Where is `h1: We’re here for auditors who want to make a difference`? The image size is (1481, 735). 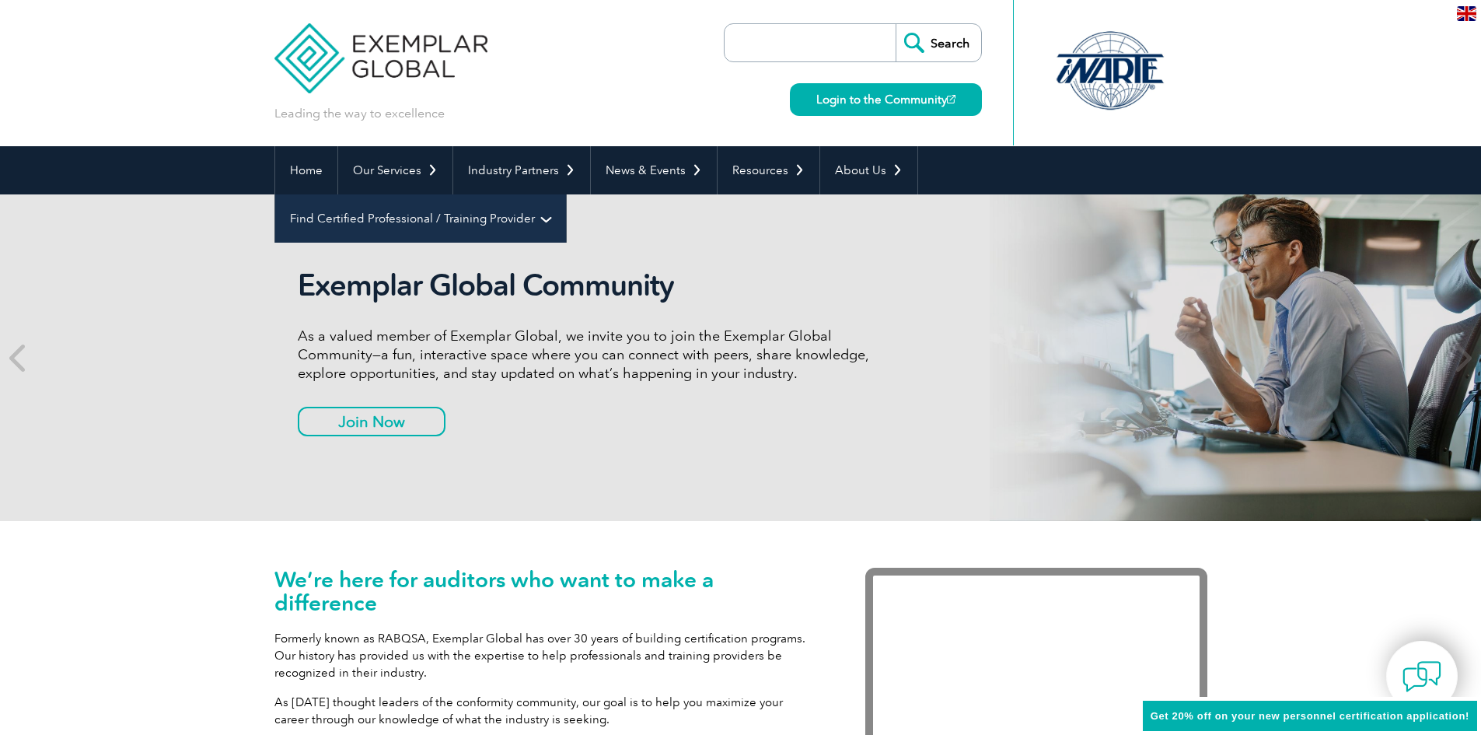
h1: We’re here for auditors who want to make a difference is located at coordinates (547, 591).